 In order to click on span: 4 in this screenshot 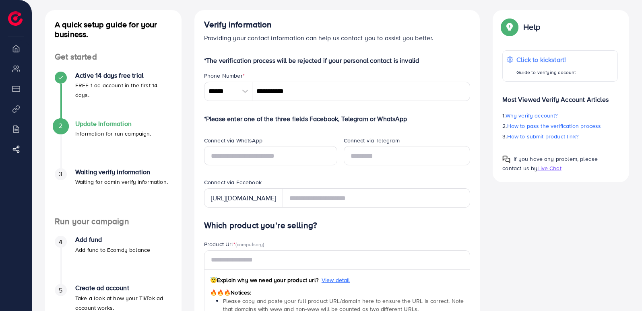, I will do `click(60, 242)`.